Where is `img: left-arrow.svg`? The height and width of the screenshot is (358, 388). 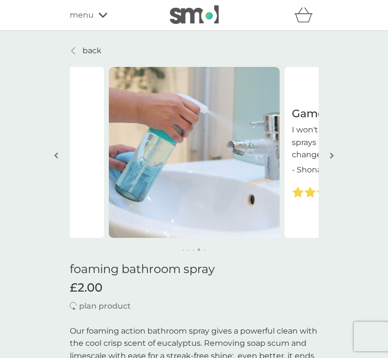
img: left-arrow.svg is located at coordinates (56, 155).